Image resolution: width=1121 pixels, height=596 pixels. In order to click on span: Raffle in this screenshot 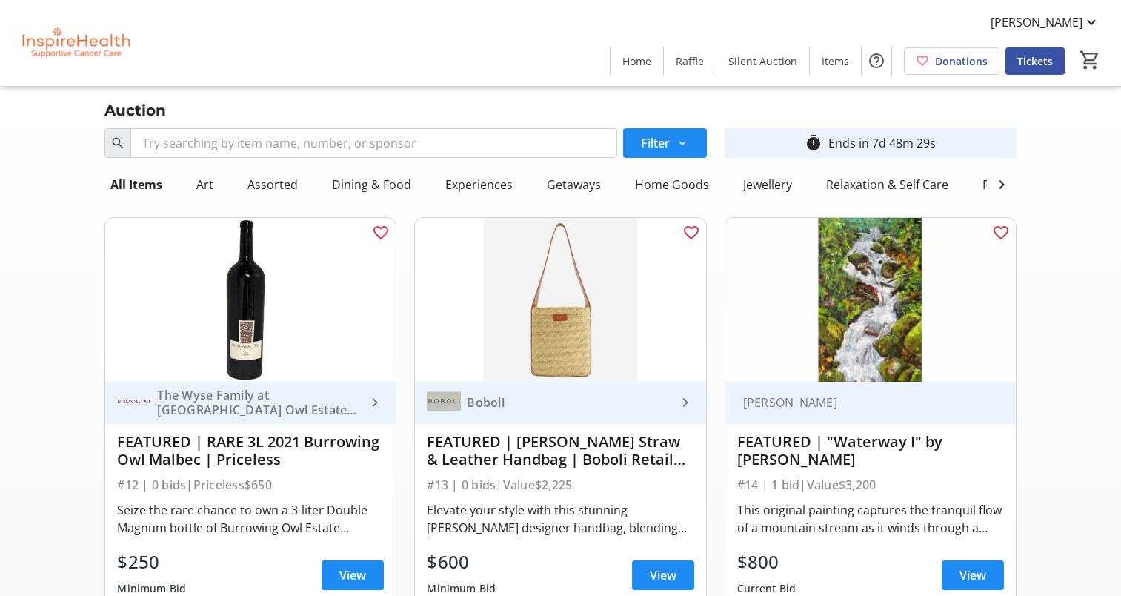, I will do `click(690, 61)`.